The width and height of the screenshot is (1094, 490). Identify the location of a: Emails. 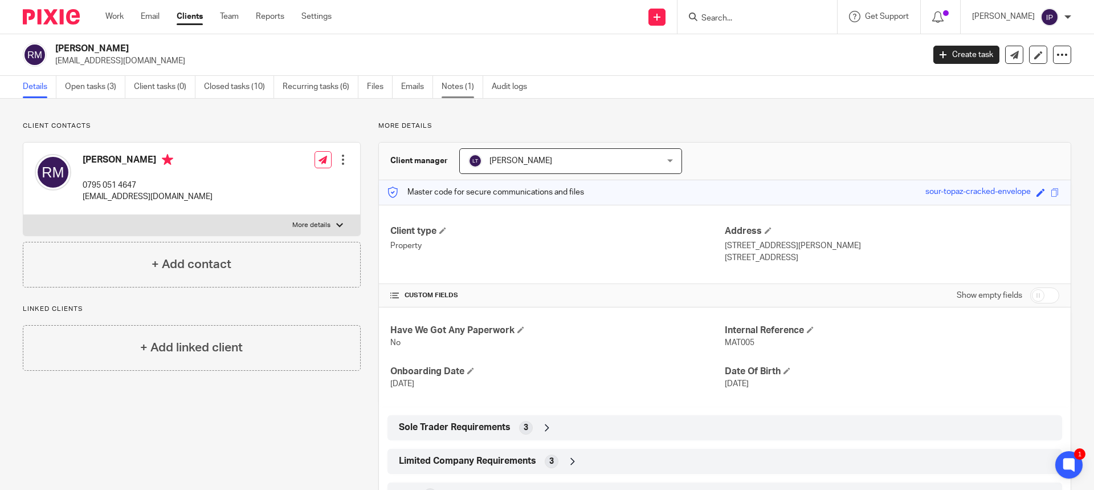
(417, 87).